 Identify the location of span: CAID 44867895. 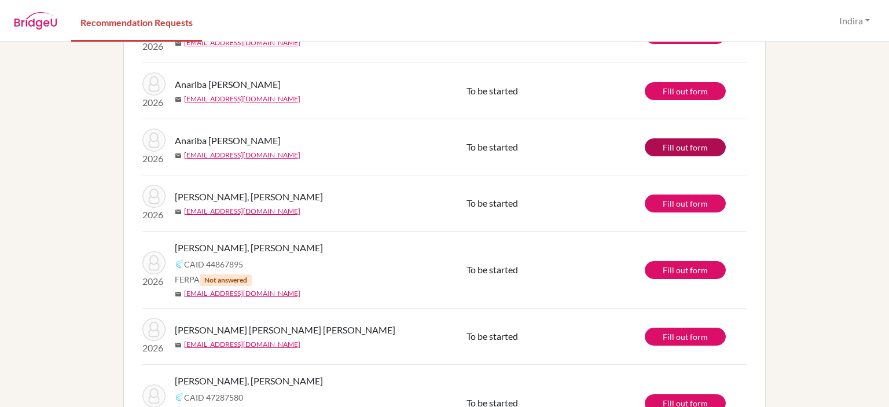
(214, 264).